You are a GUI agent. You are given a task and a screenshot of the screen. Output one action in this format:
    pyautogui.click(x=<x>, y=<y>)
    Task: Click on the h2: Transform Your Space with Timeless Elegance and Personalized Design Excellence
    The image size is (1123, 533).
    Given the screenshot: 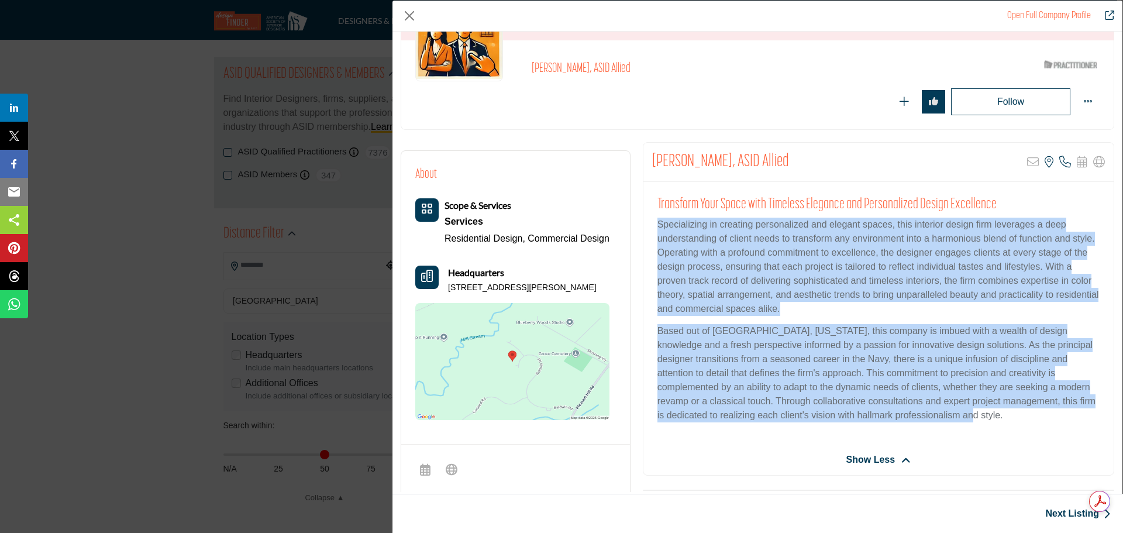 What is the action you would take?
    pyautogui.click(x=878, y=205)
    